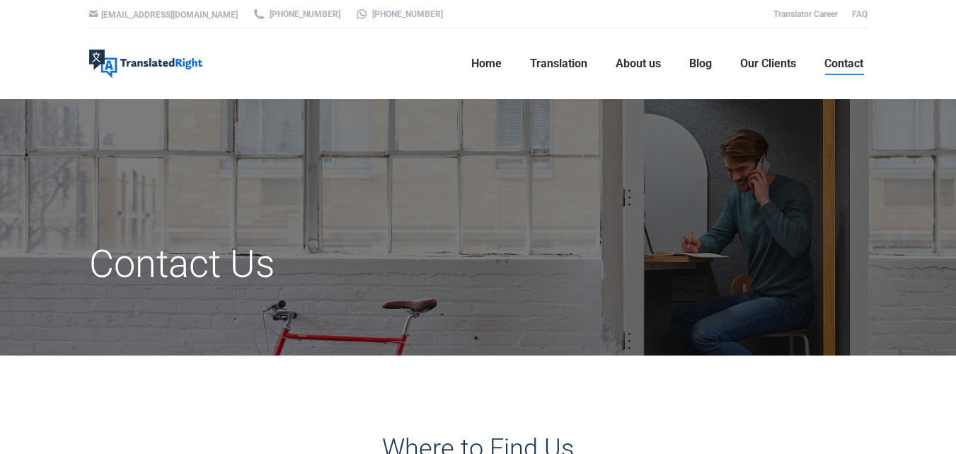 This screenshot has height=454, width=956. I want to click on a: Translator Career, so click(805, 14).